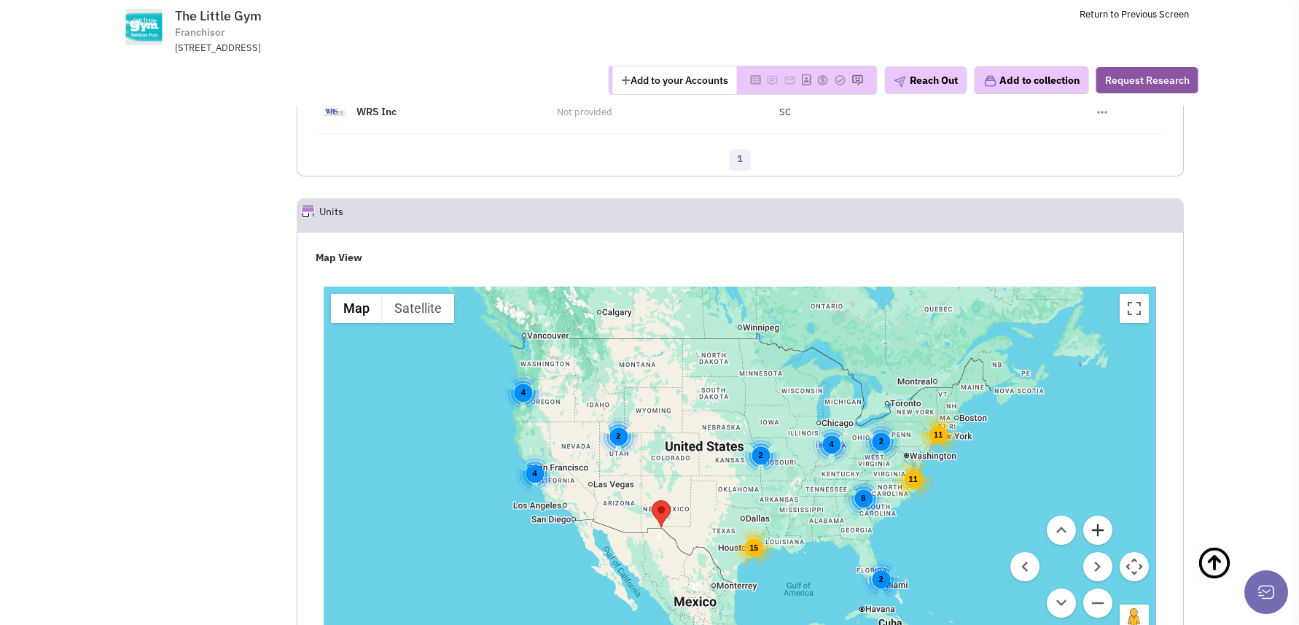  Describe the element at coordinates (200, 32) in the screenshot. I see `span: Franchisor` at that location.